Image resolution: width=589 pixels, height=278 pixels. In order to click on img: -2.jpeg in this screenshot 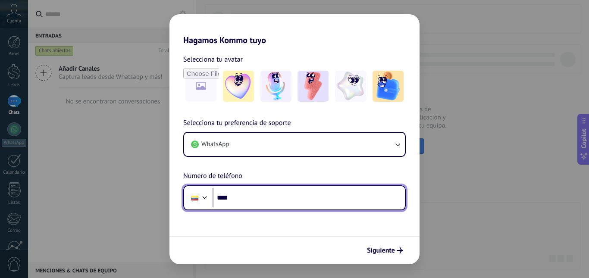, I will do `click(276, 86)`.